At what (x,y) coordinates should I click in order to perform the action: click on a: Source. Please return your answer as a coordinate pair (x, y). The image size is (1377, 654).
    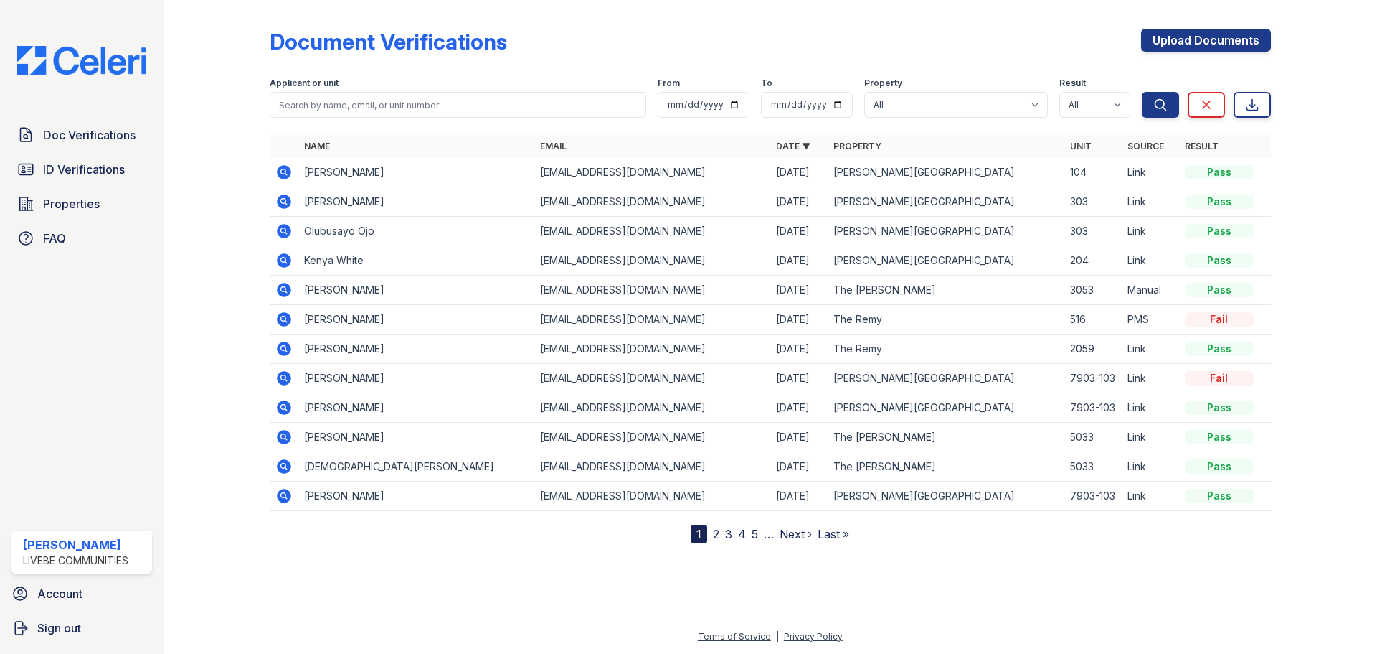
    Looking at the image, I should click on (1146, 146).